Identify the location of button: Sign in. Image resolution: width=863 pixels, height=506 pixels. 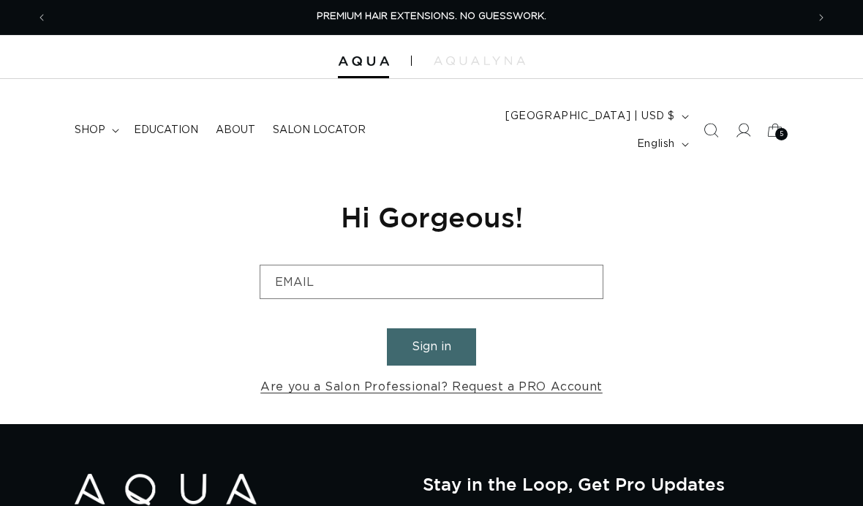
(432, 347).